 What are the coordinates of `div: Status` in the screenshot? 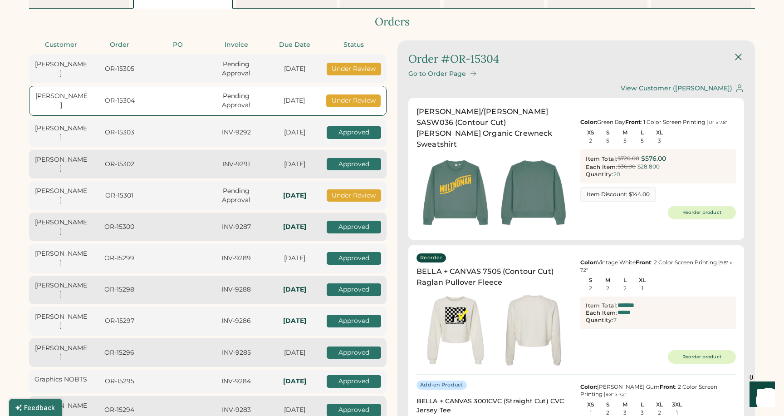 It's located at (354, 45).